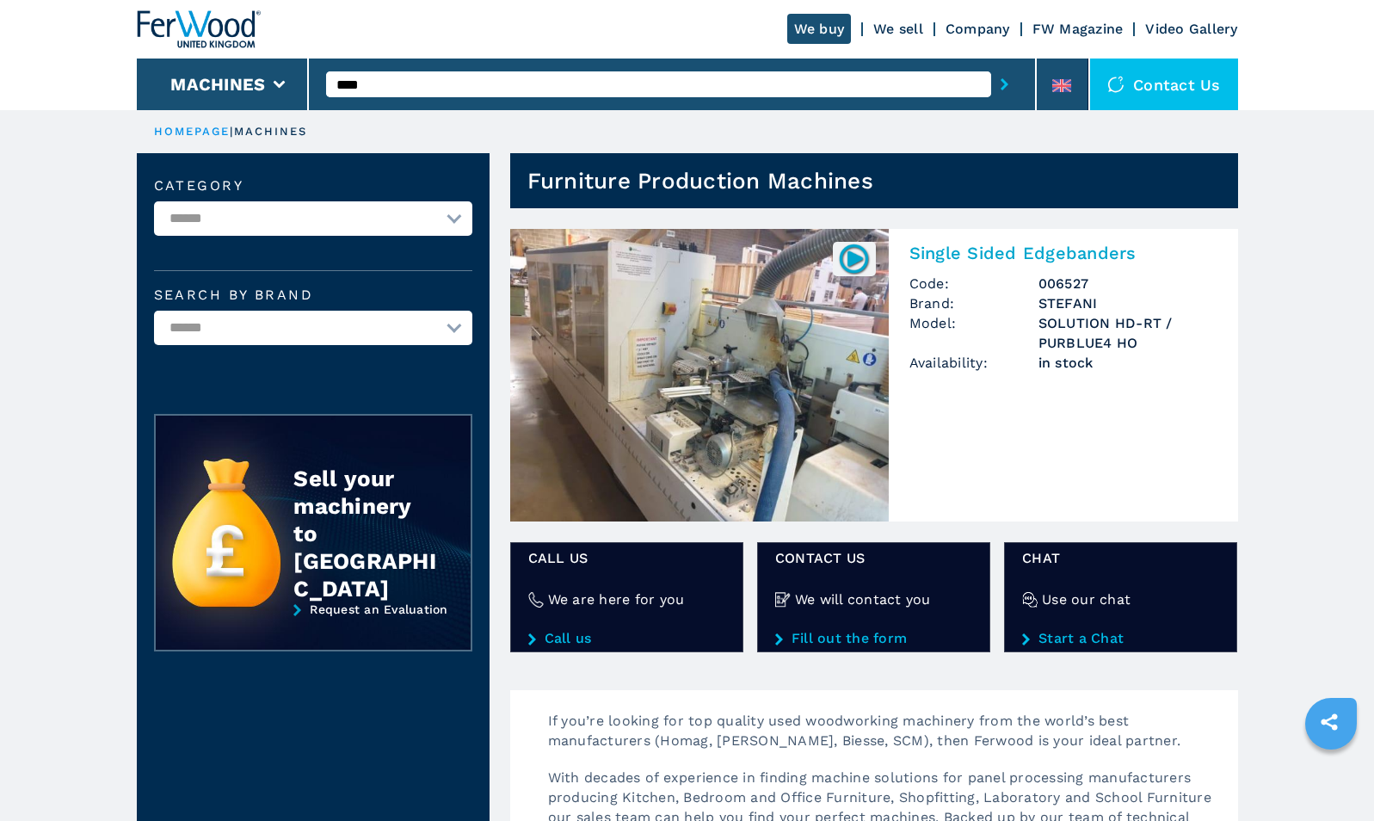 Image resolution: width=1374 pixels, height=821 pixels. What do you see at coordinates (271, 132) in the screenshot?
I see `p: machines` at bounding box center [271, 132].